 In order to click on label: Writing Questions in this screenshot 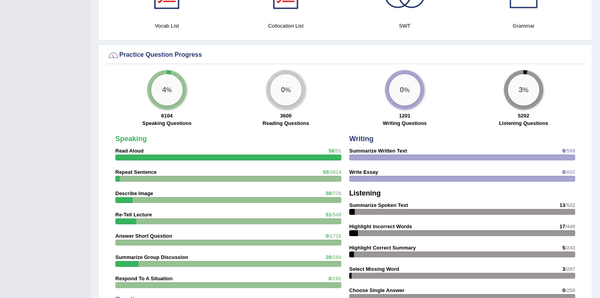, I will do `click(405, 123)`.